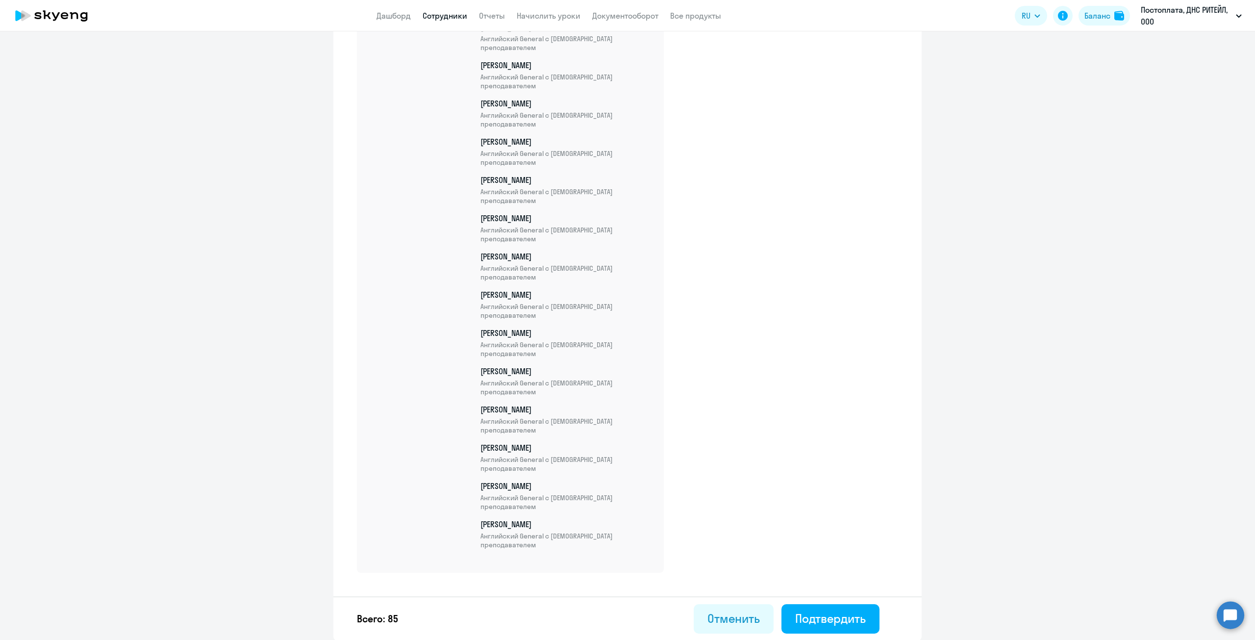 This screenshot has height=640, width=1255. What do you see at coordinates (733, 618) in the screenshot?
I see `div: Отменить` at bounding box center [733, 618].